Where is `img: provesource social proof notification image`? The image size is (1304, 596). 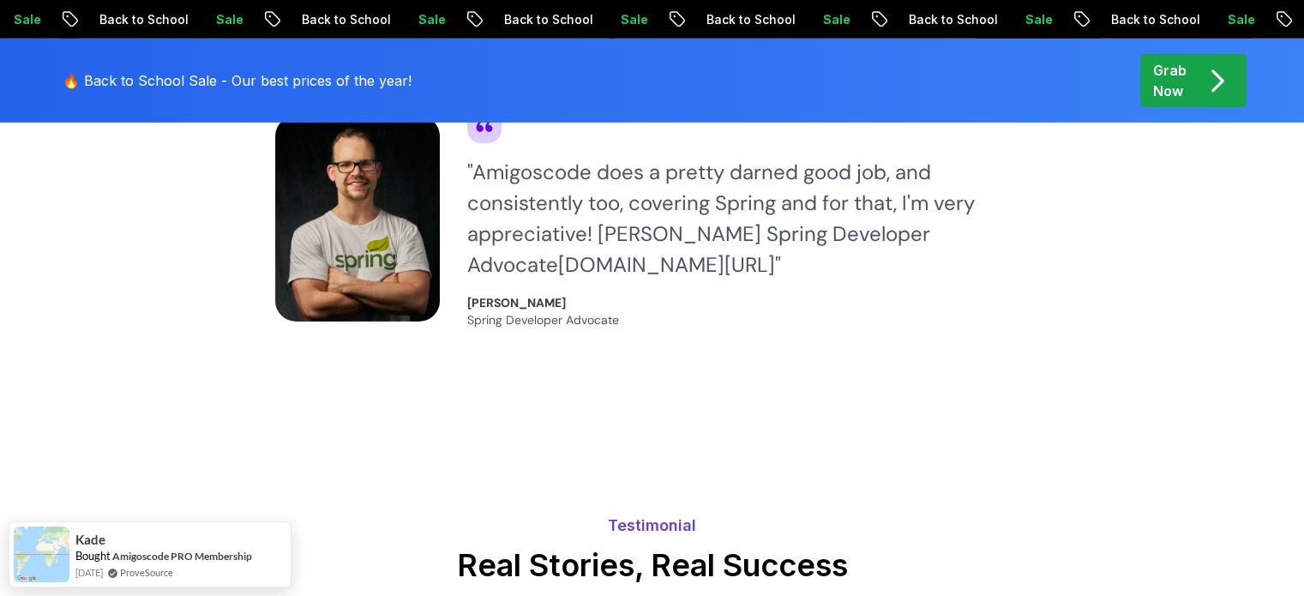 img: provesource social proof notification image is located at coordinates (41, 554).